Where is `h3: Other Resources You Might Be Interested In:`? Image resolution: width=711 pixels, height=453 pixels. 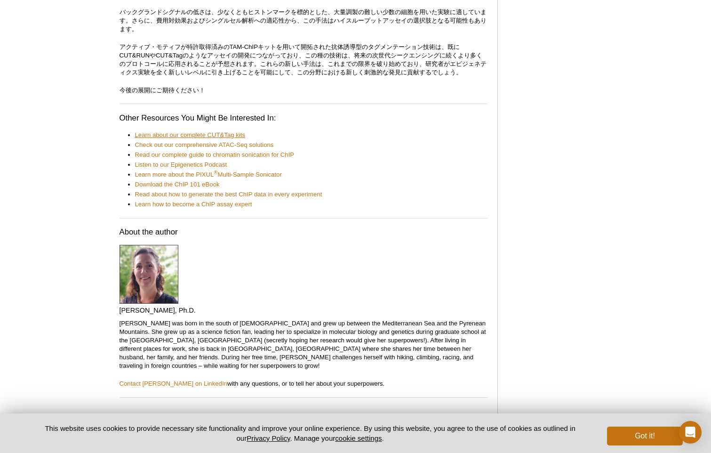
h3: Other Resources You Might Be Interested In: is located at coordinates (303, 118).